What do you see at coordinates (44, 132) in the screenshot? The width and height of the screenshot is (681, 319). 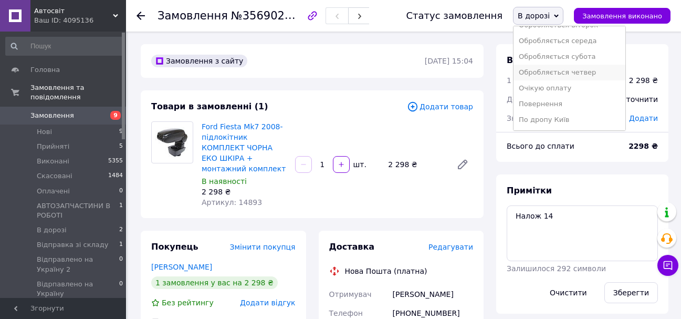 I see `span: Нові` at bounding box center [44, 132].